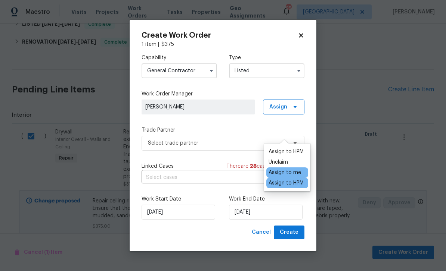  I want to click on button: Cancel, so click(261, 233).